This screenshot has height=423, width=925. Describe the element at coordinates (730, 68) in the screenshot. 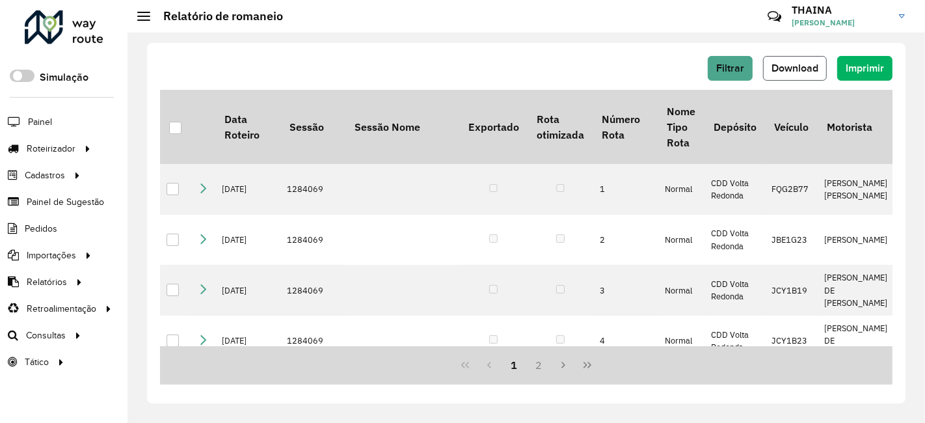

I see `button: Filtrar` at that location.